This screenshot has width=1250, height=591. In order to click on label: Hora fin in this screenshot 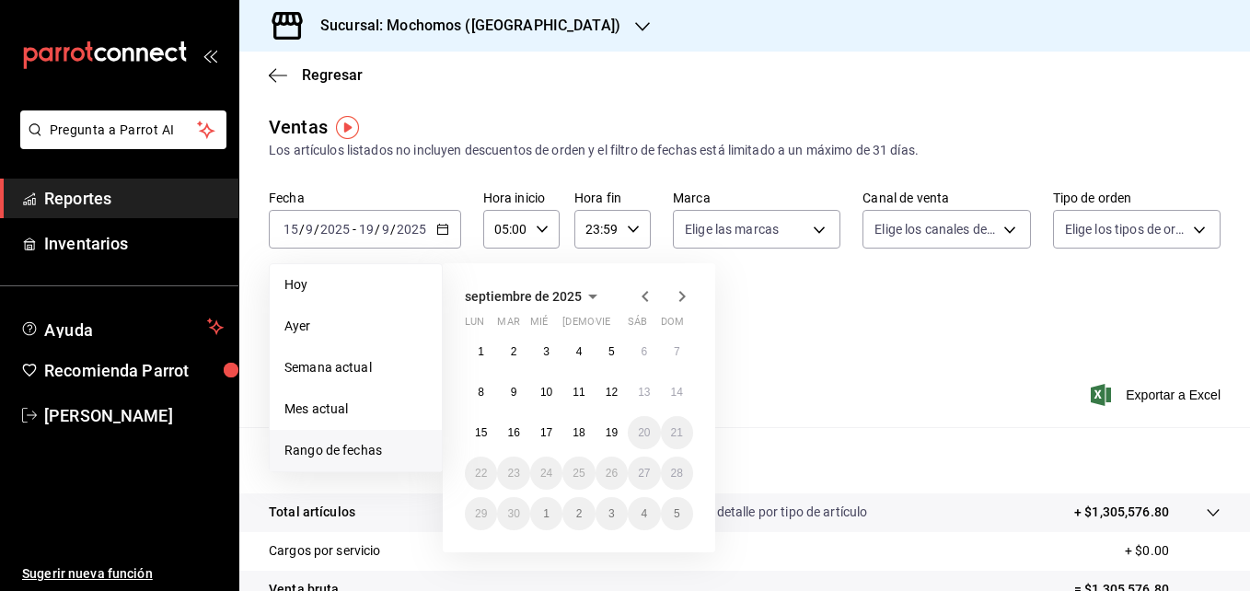, I will do `click(612, 198)`.